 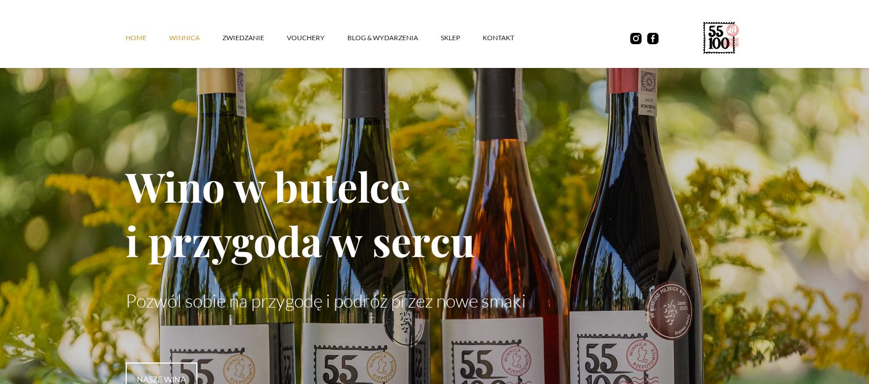 What do you see at coordinates (510, 38) in the screenshot?
I see `a: kontakt` at bounding box center [510, 38].